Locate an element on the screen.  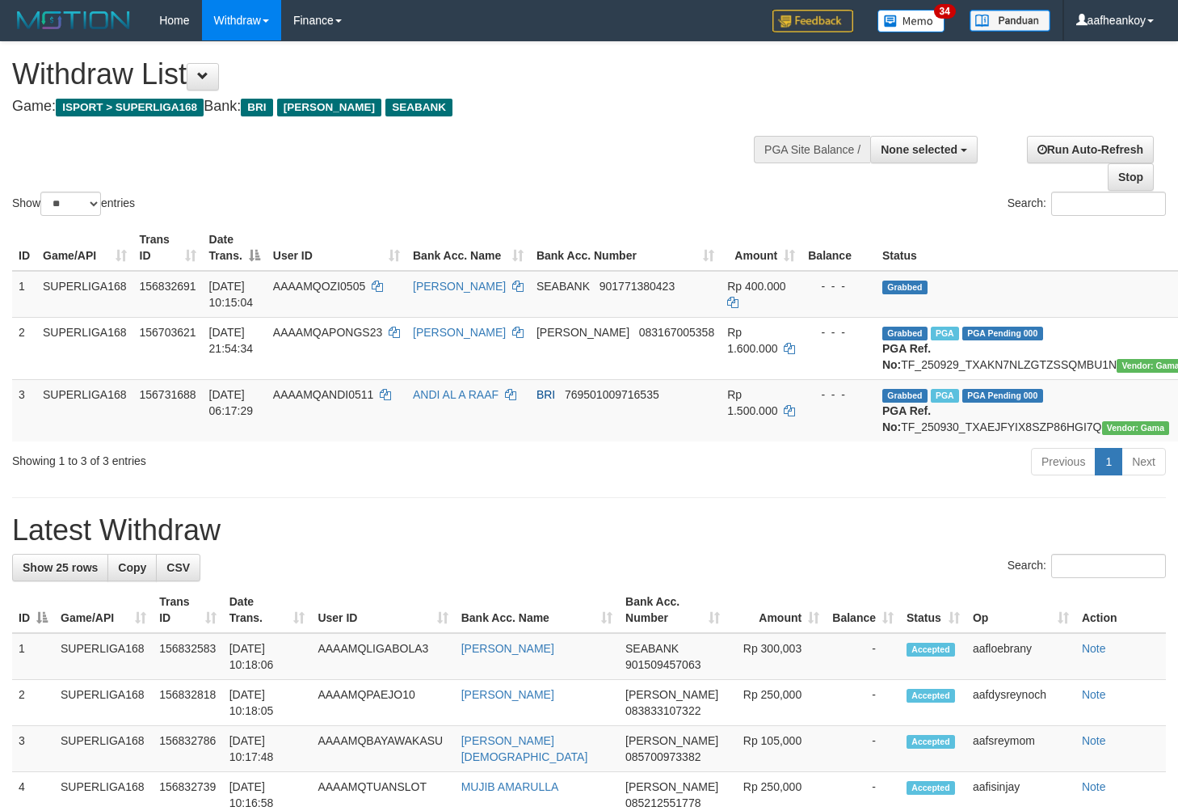
span: Copy 085212551778 to clipboard is located at coordinates (663, 803).